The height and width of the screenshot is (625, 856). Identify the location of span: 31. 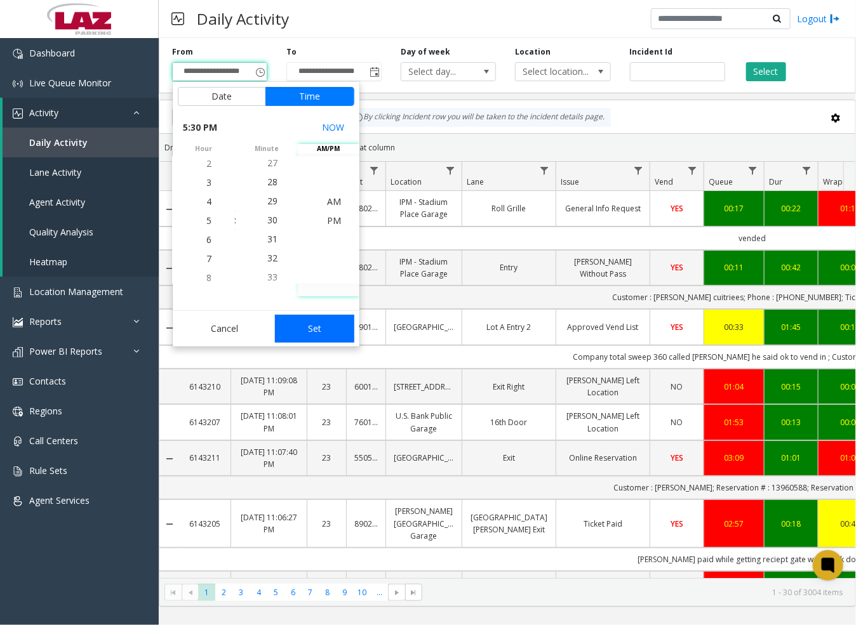
(272, 239).